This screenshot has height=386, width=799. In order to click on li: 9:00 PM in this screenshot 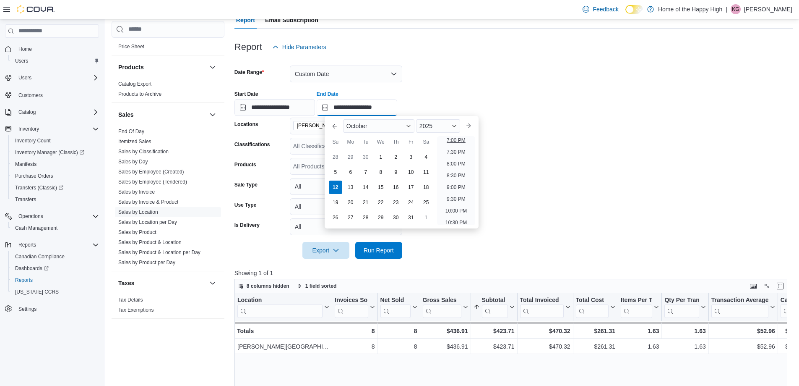, I will do `click(456, 187)`.